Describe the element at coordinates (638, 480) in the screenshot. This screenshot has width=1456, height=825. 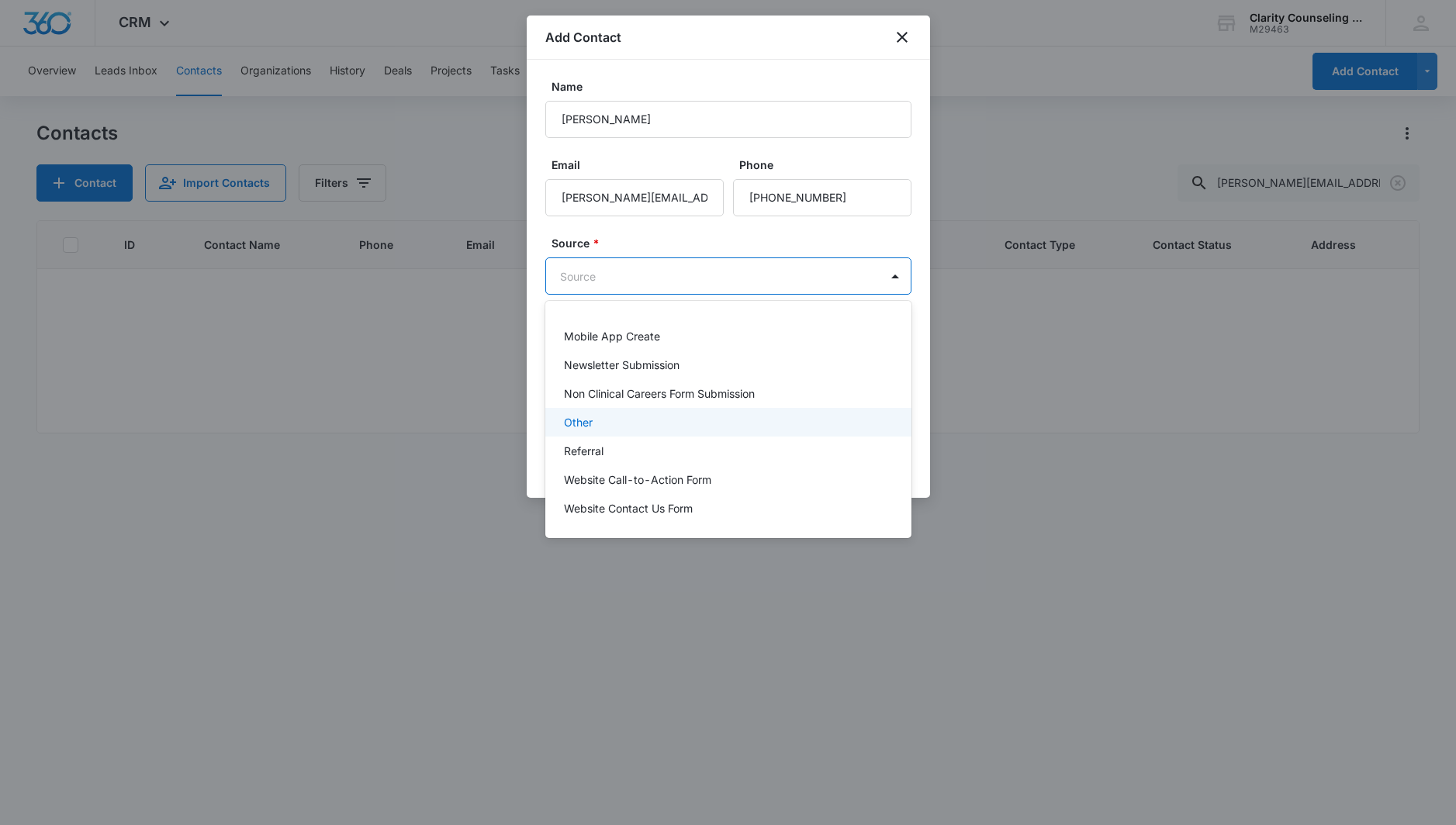
I see `p: Website Call-to-Action Form` at that location.